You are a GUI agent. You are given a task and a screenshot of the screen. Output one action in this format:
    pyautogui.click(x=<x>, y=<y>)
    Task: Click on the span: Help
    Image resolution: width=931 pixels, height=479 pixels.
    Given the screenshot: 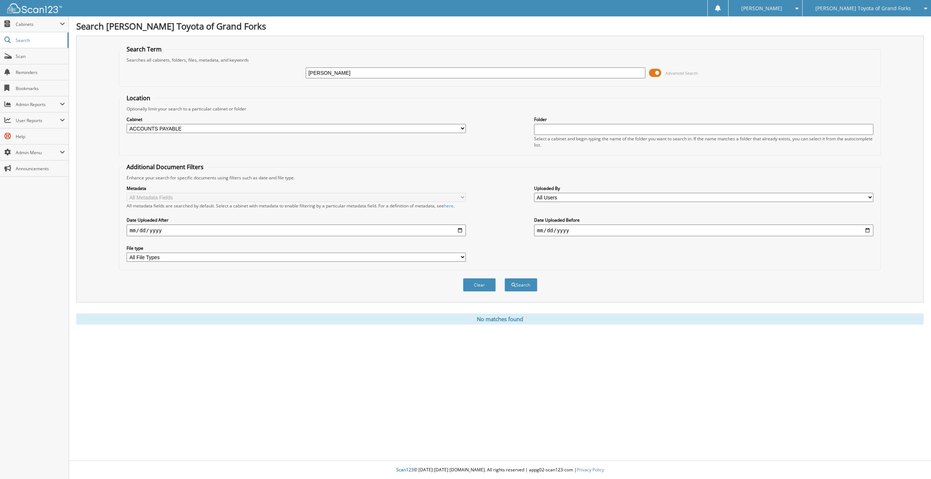 What is the action you would take?
    pyautogui.click(x=40, y=136)
    